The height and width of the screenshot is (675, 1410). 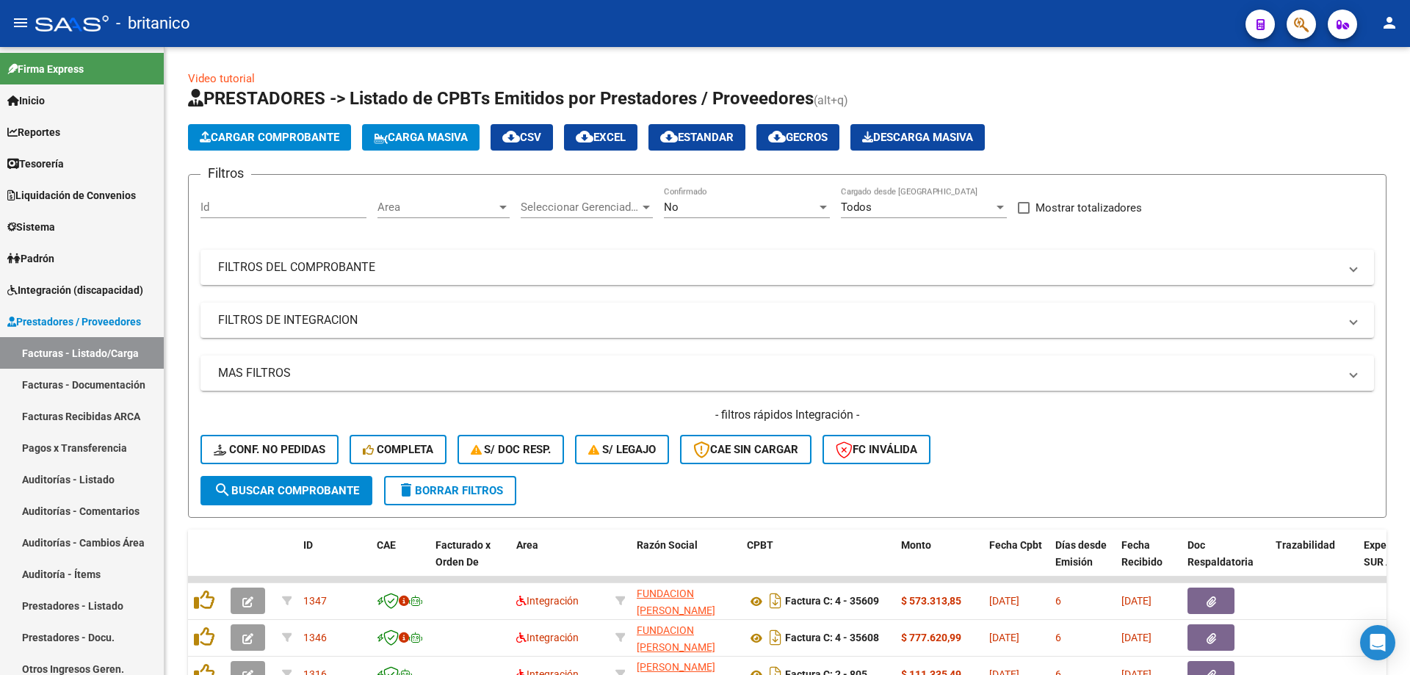 I want to click on datatable-header-cell: Facturado x Orden De, so click(x=470, y=562).